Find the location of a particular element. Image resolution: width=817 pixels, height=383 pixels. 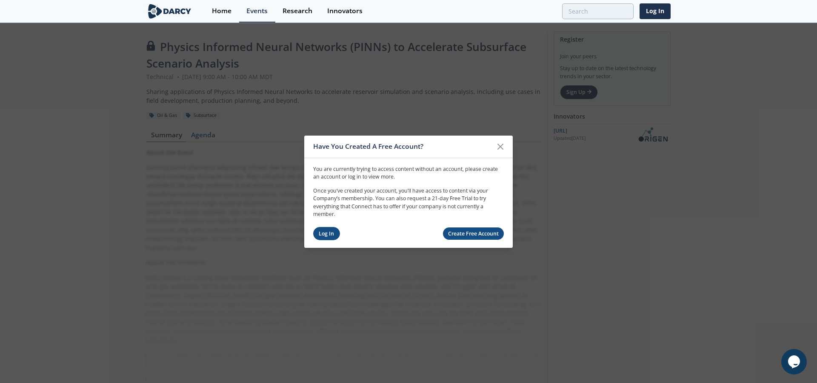

div: Have You Created A Free Account? is located at coordinates (402, 147).